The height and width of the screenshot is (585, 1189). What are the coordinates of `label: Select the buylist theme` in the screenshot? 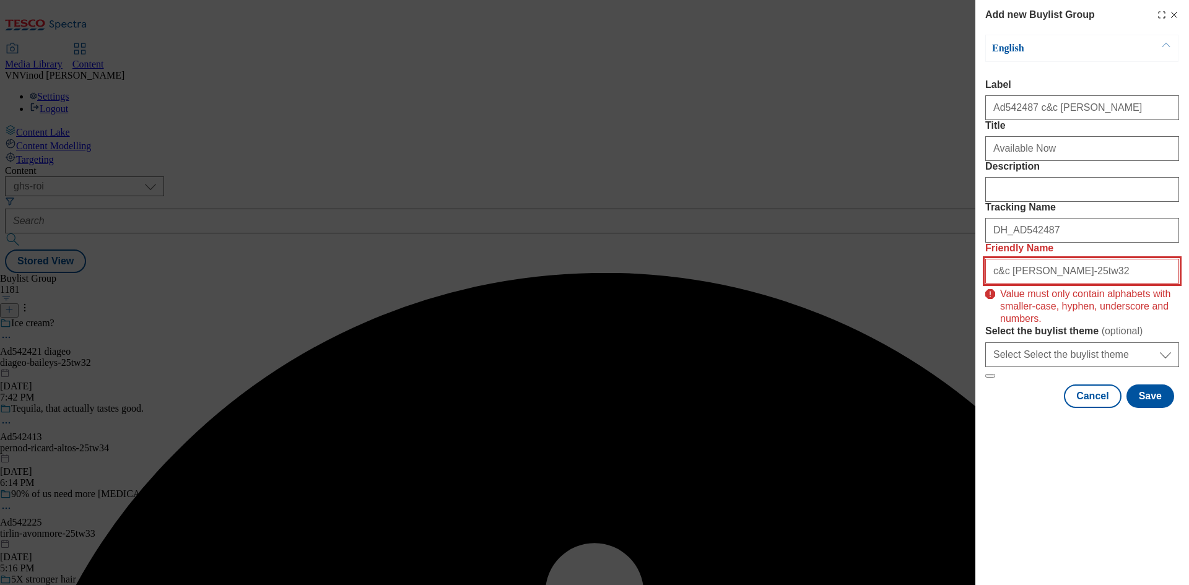 It's located at (1082, 331).